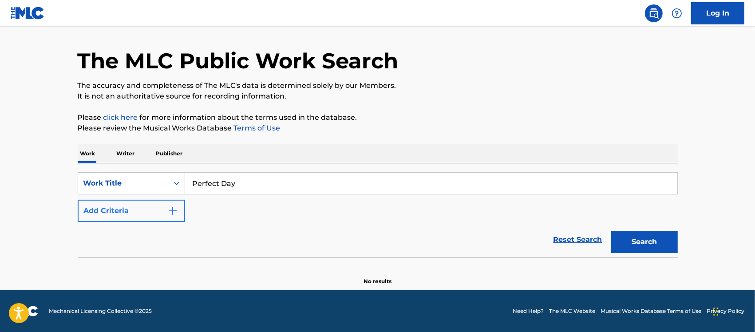 This screenshot has width=755, height=332. What do you see at coordinates (716, 312) in the screenshot?
I see `div: Drag` at bounding box center [716, 312].